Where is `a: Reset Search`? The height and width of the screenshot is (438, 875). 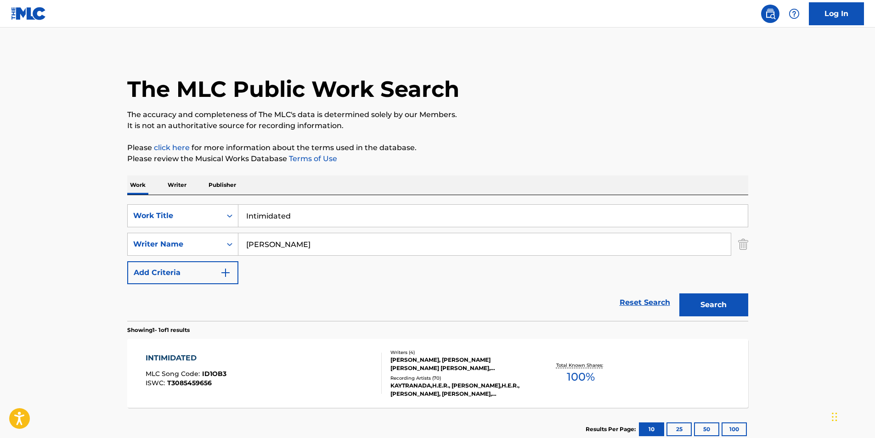 a: Reset Search is located at coordinates (645, 303).